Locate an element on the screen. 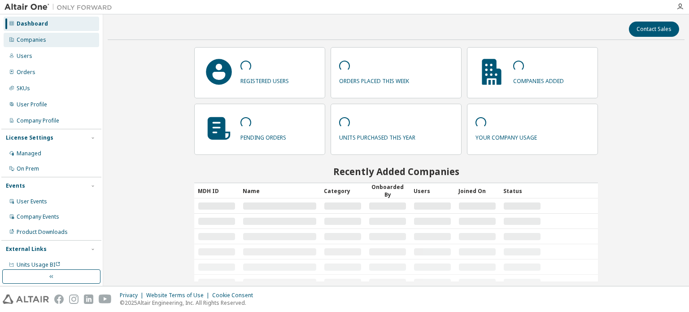 This screenshot has width=689, height=312. img: Altair One is located at coordinates (61, 7).